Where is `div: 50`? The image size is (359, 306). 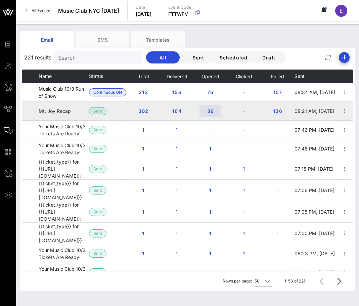 div: 50 is located at coordinates (257, 281).